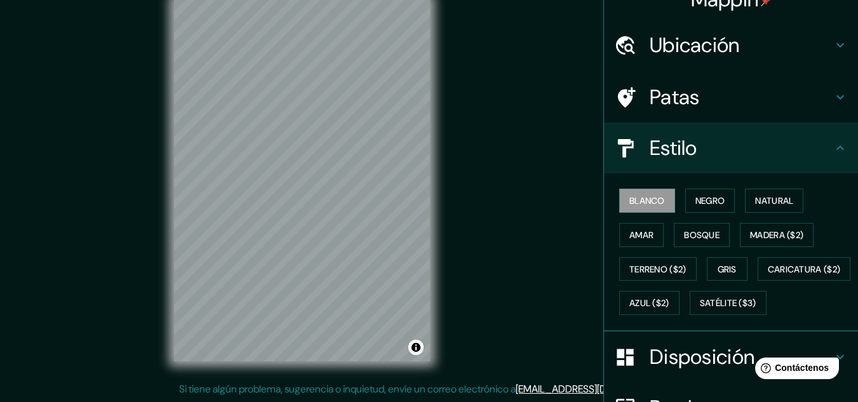  Describe the element at coordinates (57, 15) in the screenshot. I see `font: Contáctenos` at that location.